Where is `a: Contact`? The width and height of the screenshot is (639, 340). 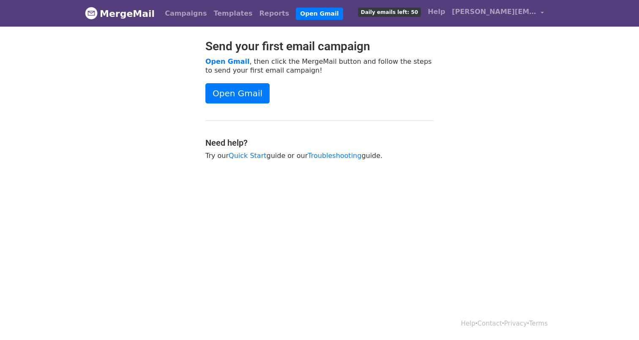 a: Contact is located at coordinates (489, 323).